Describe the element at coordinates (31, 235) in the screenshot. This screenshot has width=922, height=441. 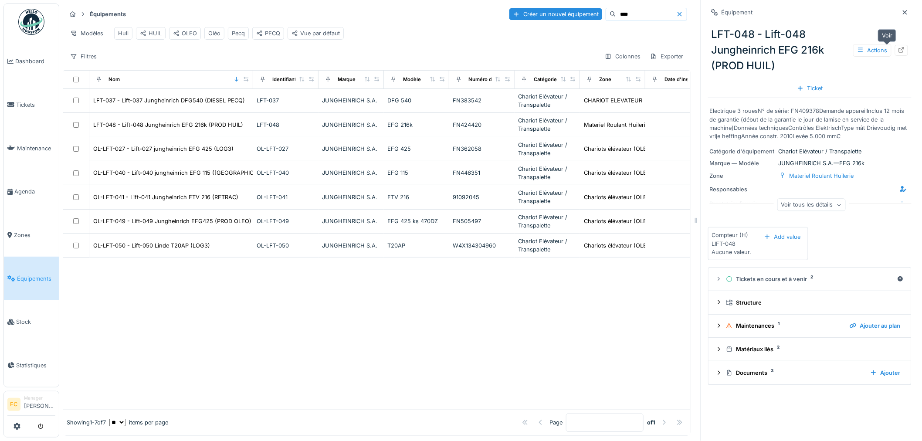
I see `a: Zones` at that location.